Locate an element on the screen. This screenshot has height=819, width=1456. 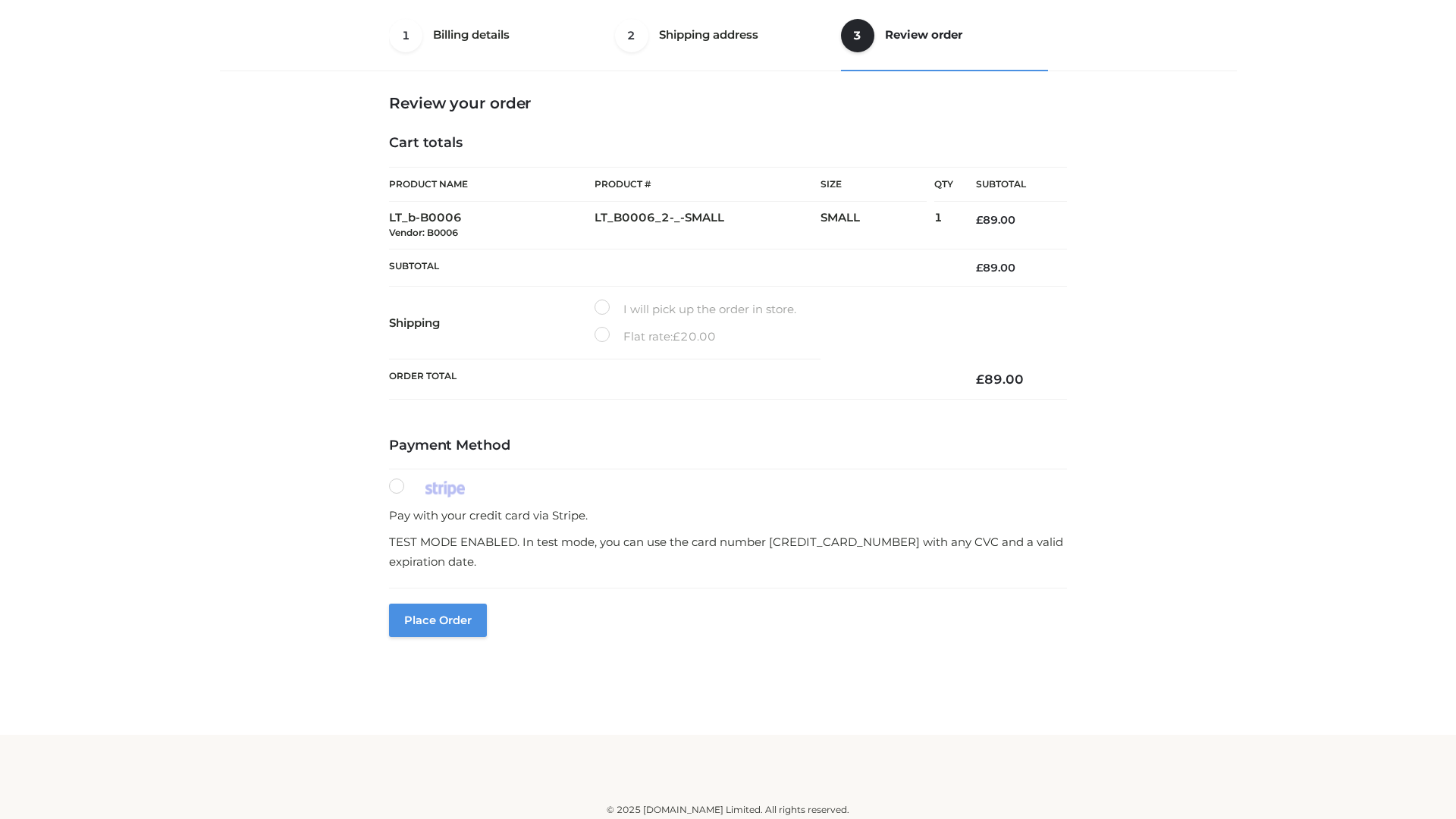
th: Product Name is located at coordinates (491, 184).